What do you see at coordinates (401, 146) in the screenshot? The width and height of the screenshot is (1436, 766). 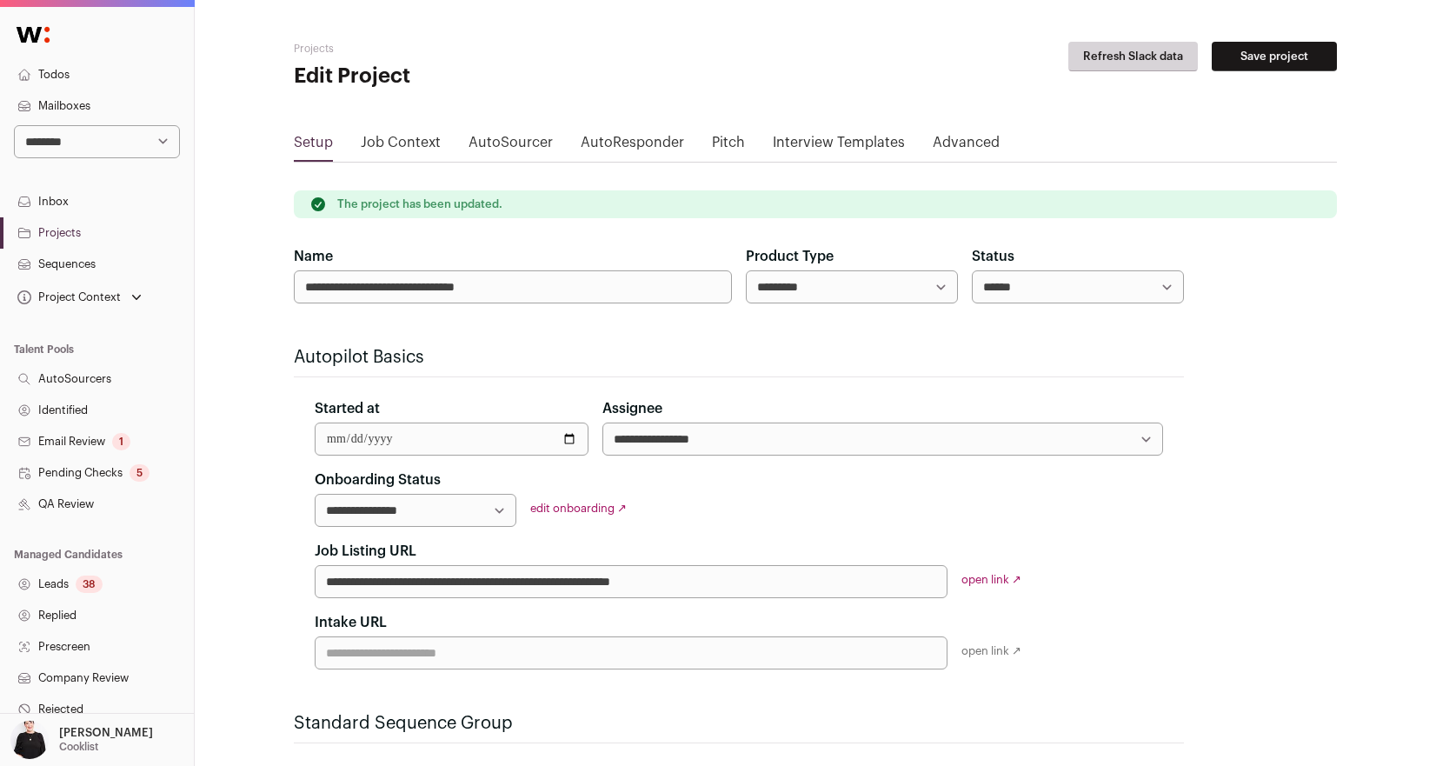 I see `a: Job Context` at bounding box center [401, 146].